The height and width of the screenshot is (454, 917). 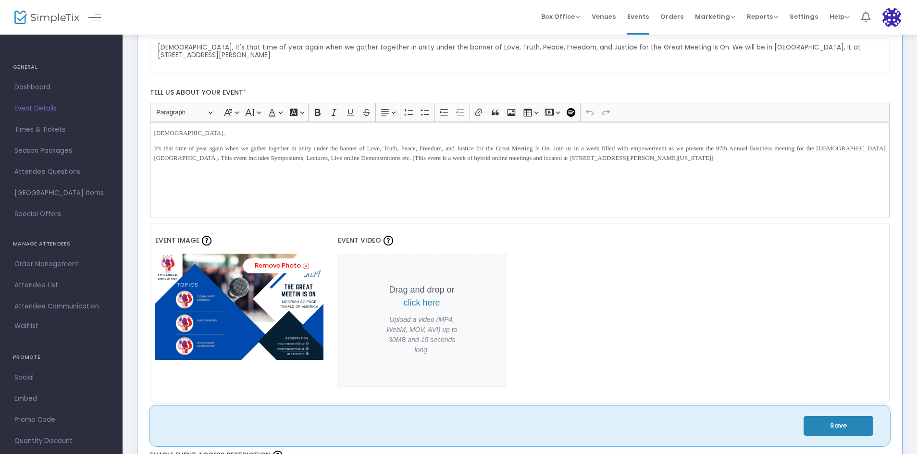 I want to click on span: Waitlist, so click(x=26, y=326).